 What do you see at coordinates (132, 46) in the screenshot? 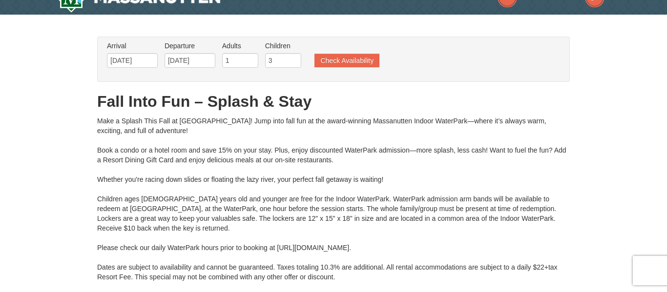
I see `label: Arrival` at bounding box center [132, 46].